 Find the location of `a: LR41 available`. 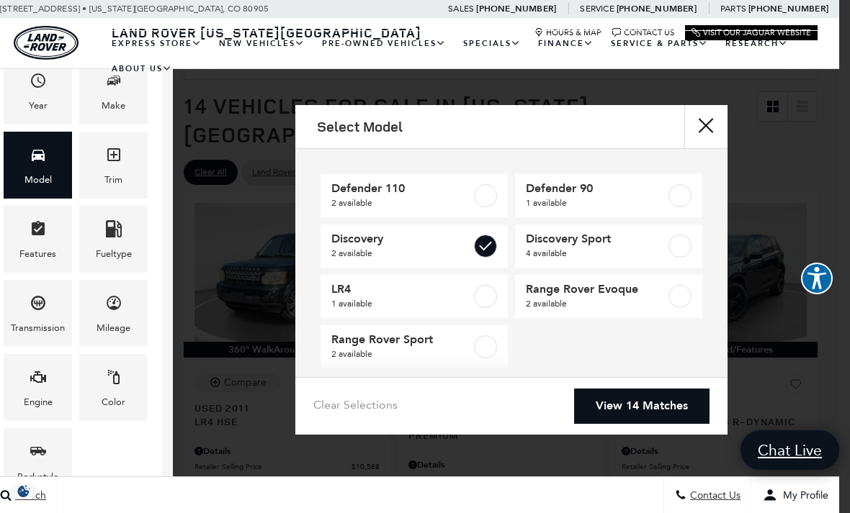

a: LR41 available is located at coordinates (414, 297).